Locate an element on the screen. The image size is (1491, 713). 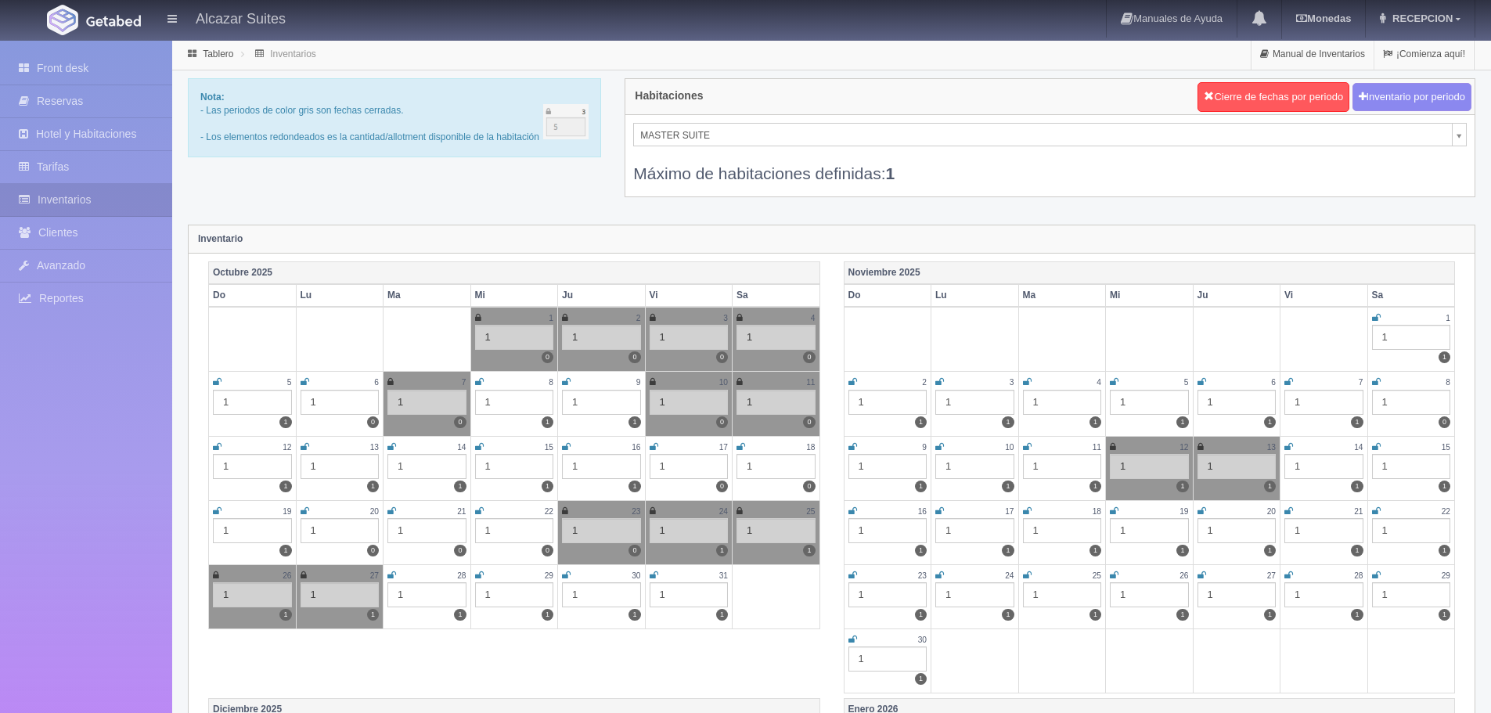
th: Sa is located at coordinates (776, 295).